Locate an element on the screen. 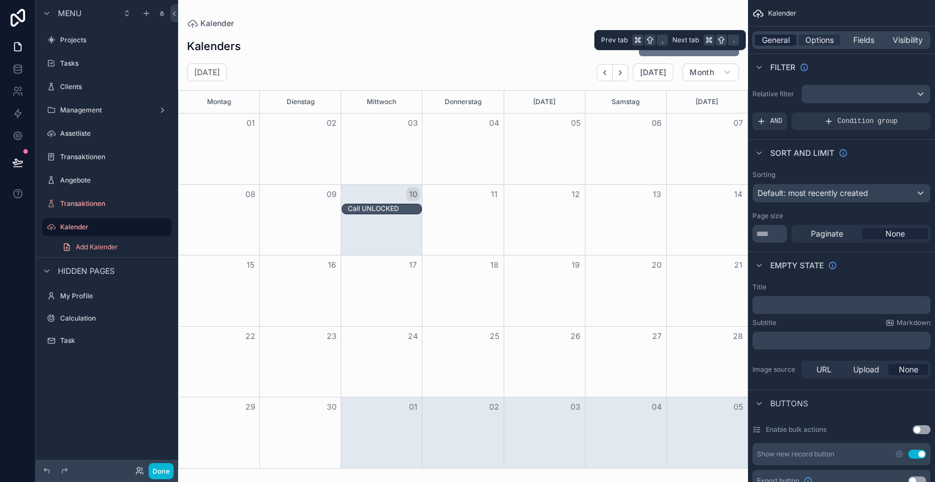 This screenshot has height=482, width=935. a: Tasks is located at coordinates (107, 63).